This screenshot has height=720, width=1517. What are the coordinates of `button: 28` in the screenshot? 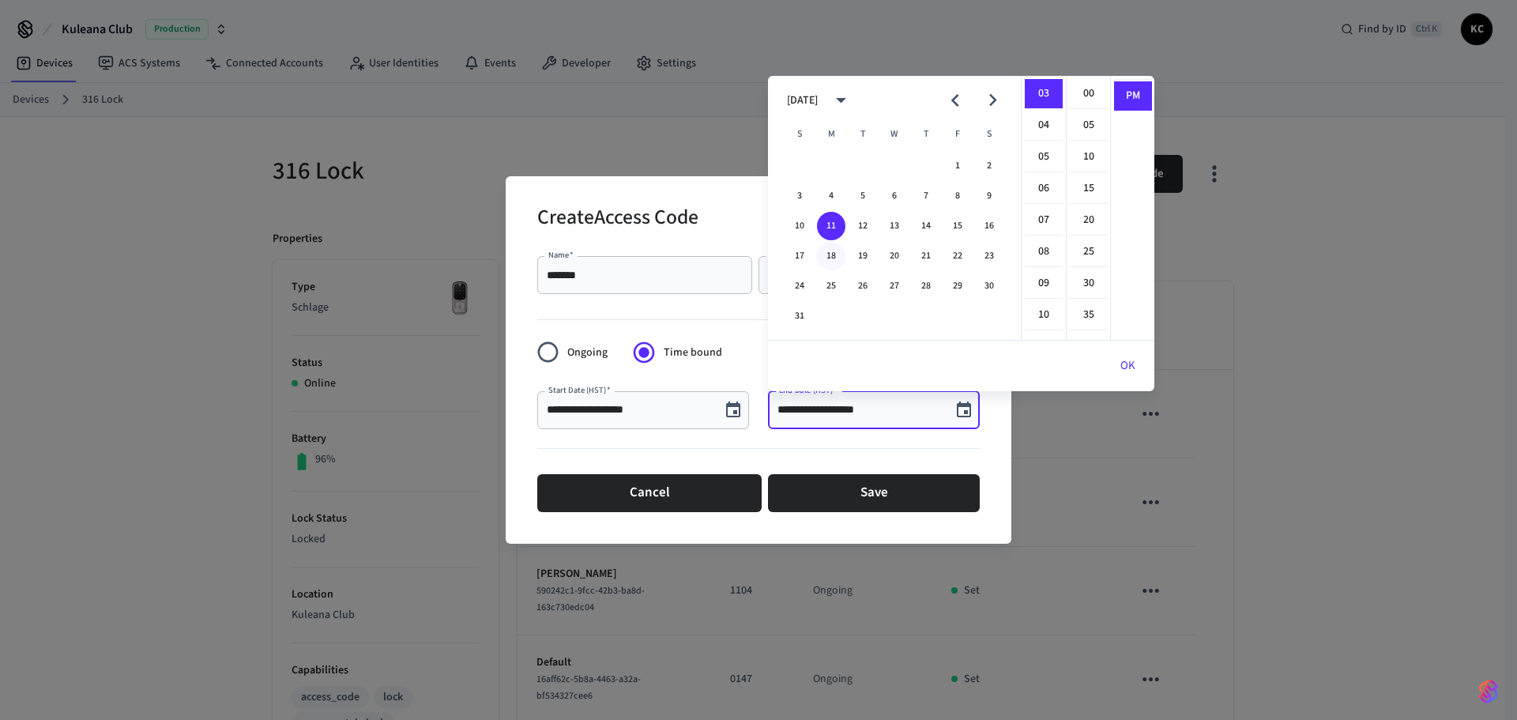 It's located at (926, 286).